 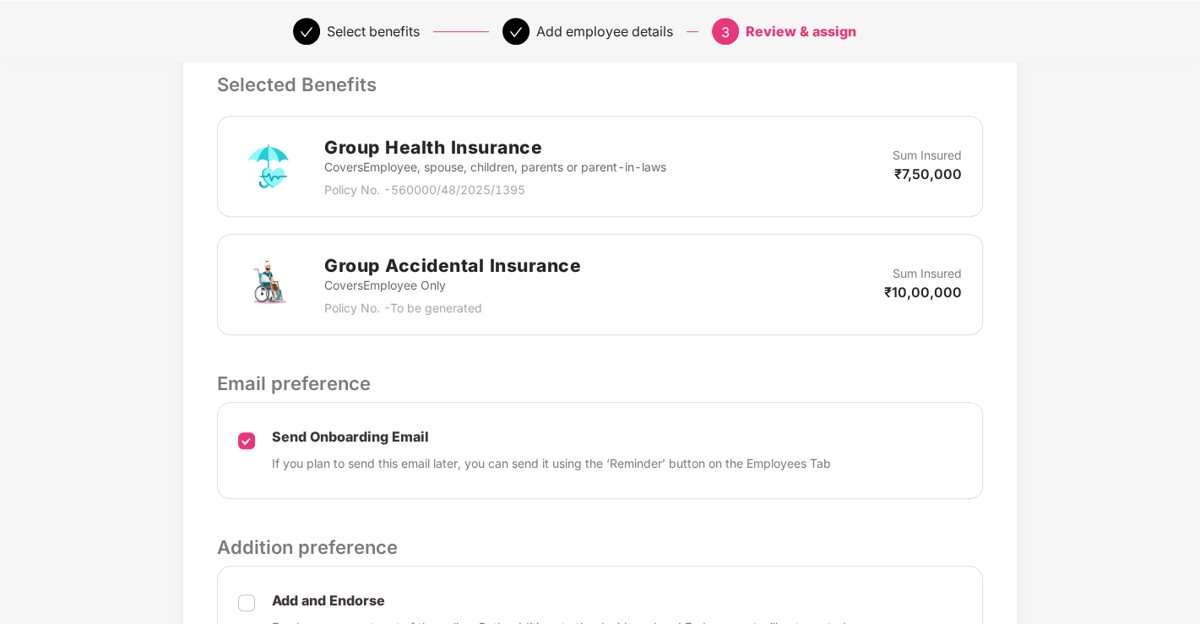 What do you see at coordinates (495, 190) in the screenshot?
I see `p: Policy No. - 560000/48/2025/1395` at bounding box center [495, 190].